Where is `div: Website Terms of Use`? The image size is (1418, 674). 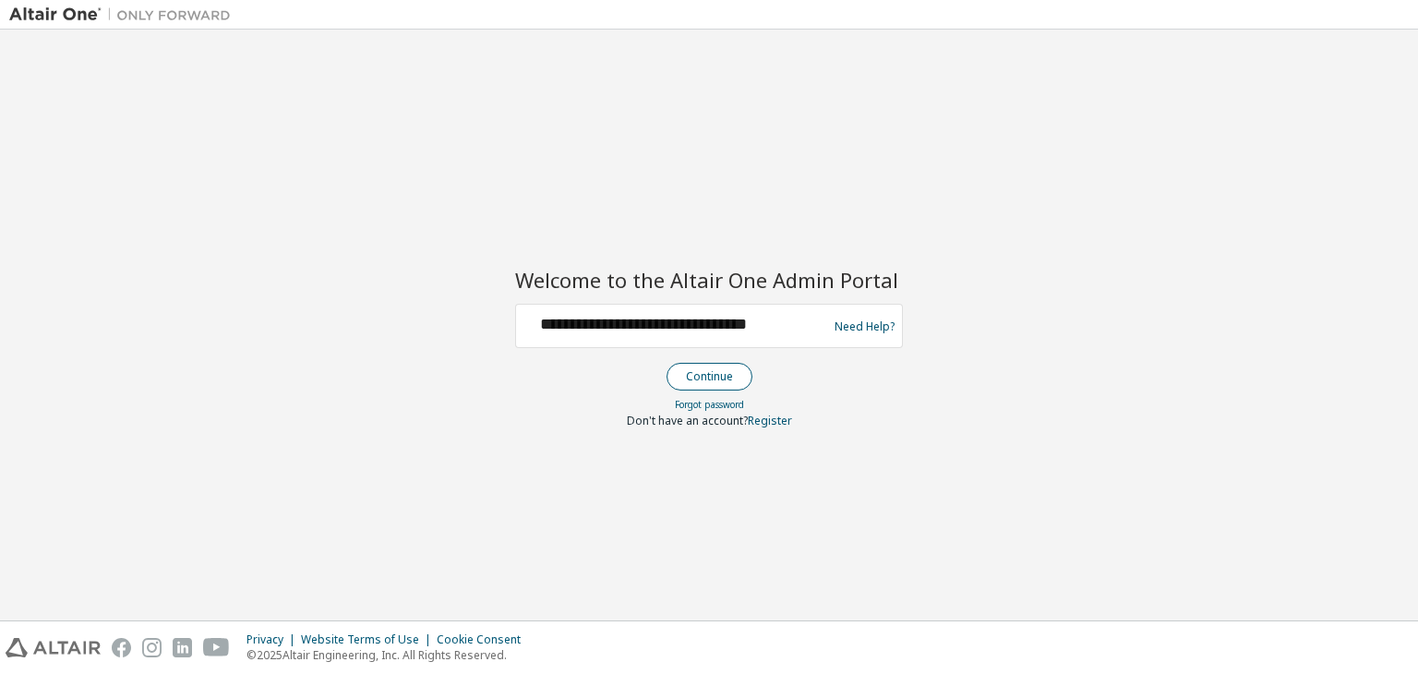
div: Website Terms of Use is located at coordinates (368, 640).